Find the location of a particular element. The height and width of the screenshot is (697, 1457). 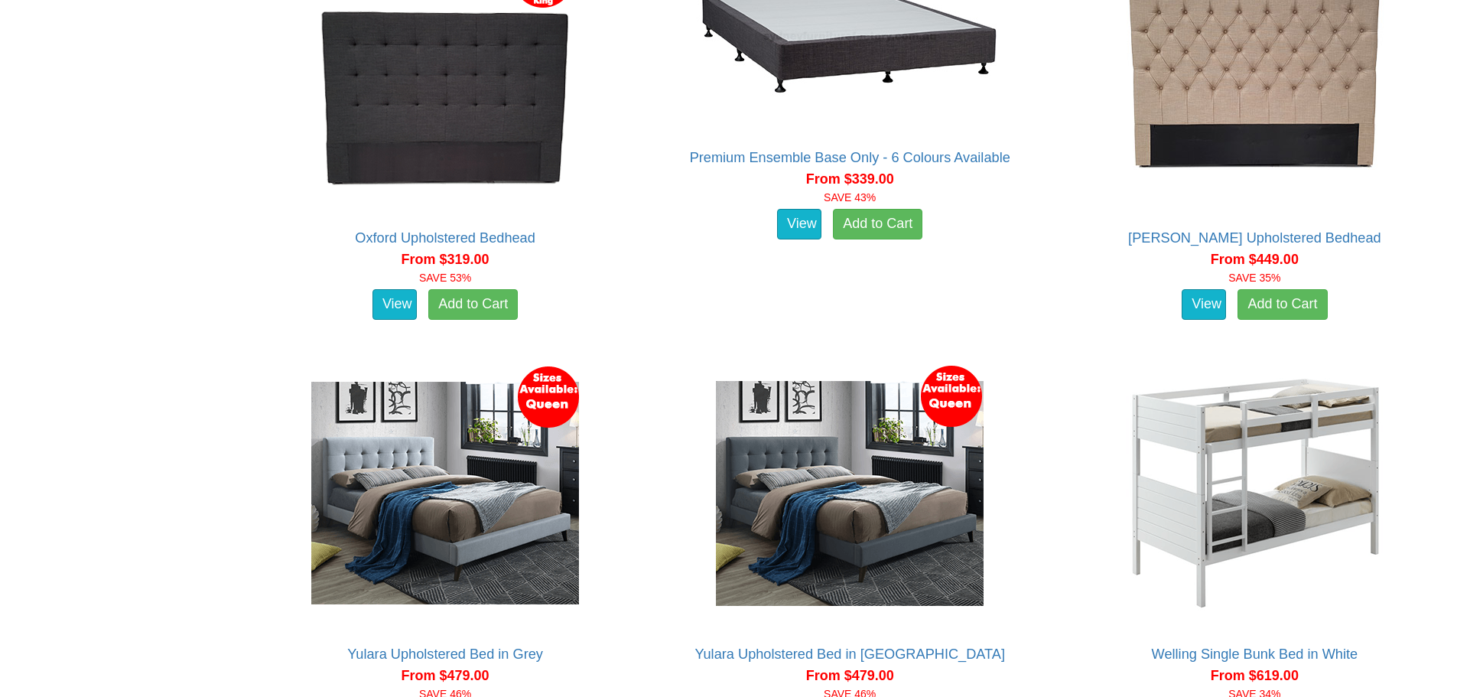

span: From $619.00 is located at coordinates (1254, 675).